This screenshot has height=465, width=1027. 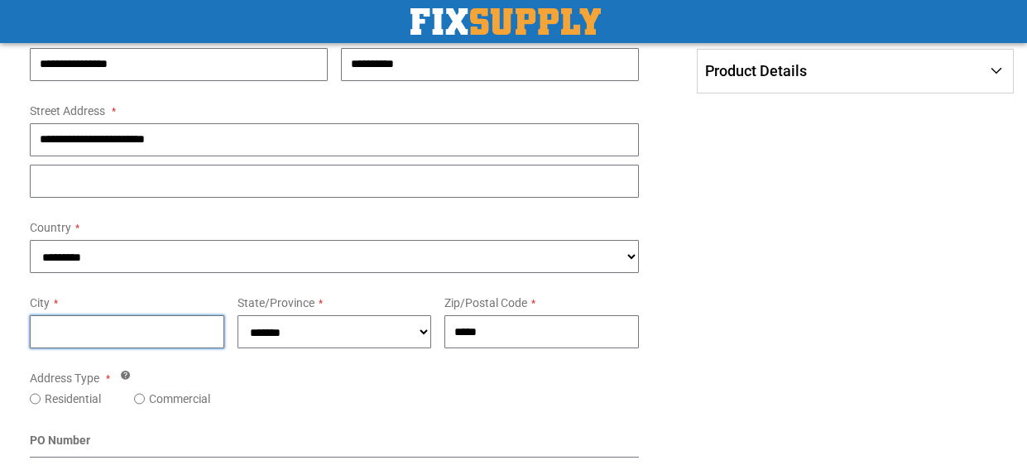 What do you see at coordinates (505, 22) in the screenshot?
I see `a: store logo` at bounding box center [505, 22].